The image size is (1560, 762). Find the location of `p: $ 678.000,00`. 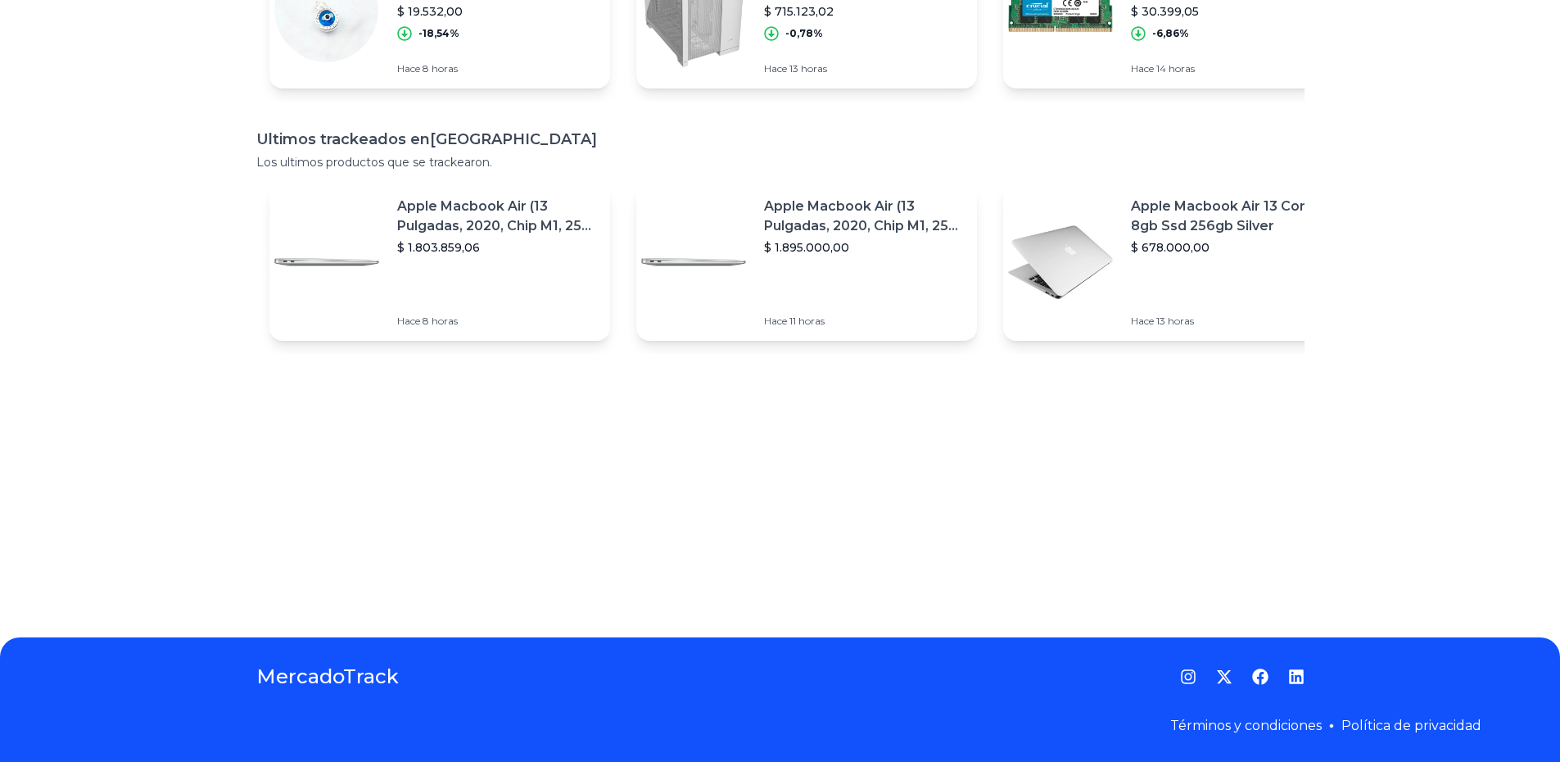

p: $ 678.000,00 is located at coordinates (1231, 247).